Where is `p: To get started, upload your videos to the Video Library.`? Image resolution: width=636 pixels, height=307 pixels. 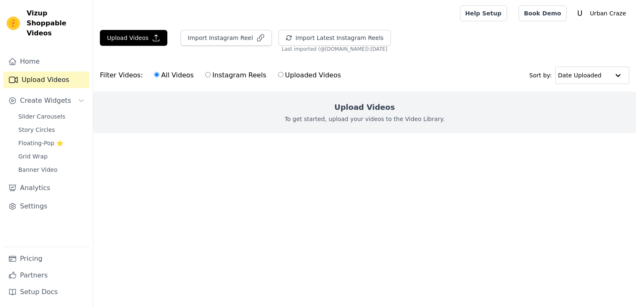
p: To get started, upload your videos to the Video Library. is located at coordinates (364, 119).